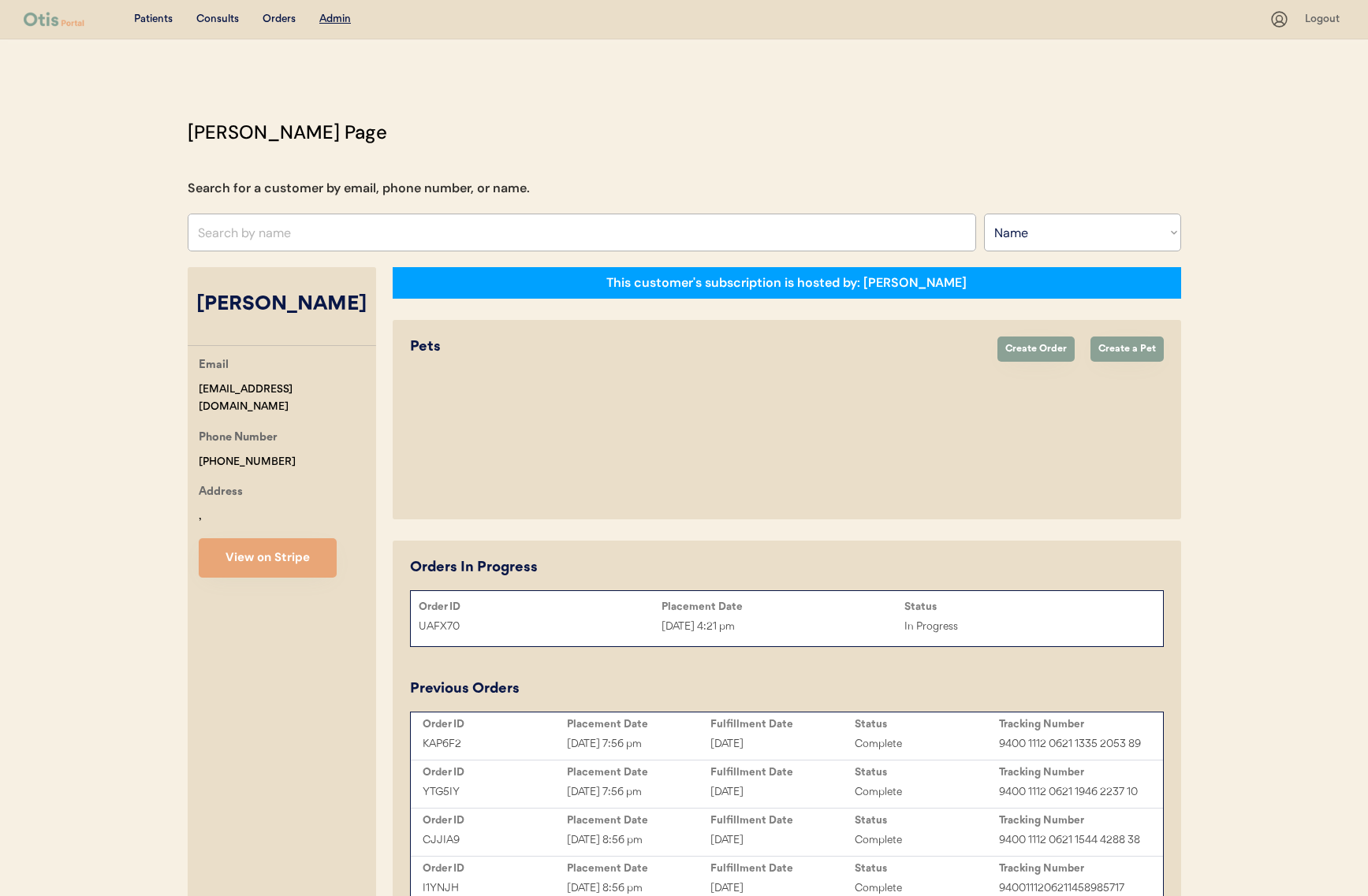 Image resolution: width=1368 pixels, height=896 pixels. What do you see at coordinates (1127, 349) in the screenshot?
I see `button: Create a Pet` at bounding box center [1127, 349].